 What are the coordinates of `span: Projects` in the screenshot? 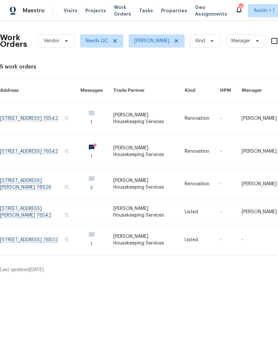 It's located at (96, 11).